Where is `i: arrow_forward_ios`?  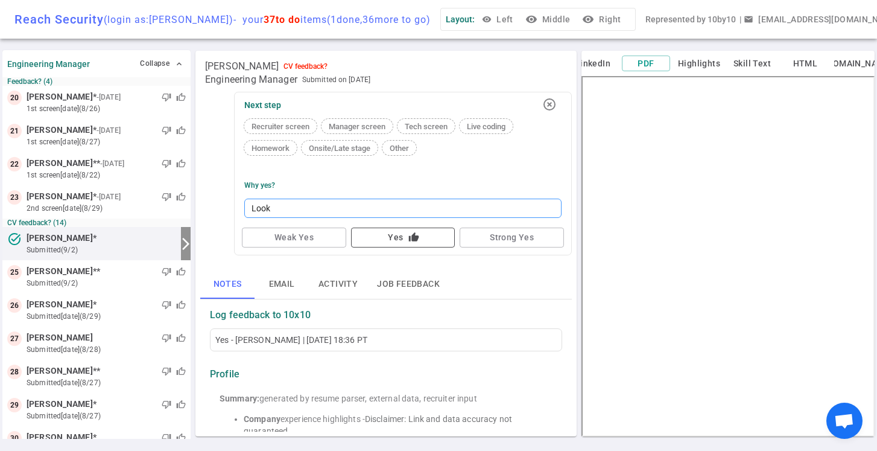 i: arrow_forward_ios is located at coordinates (186, 244).